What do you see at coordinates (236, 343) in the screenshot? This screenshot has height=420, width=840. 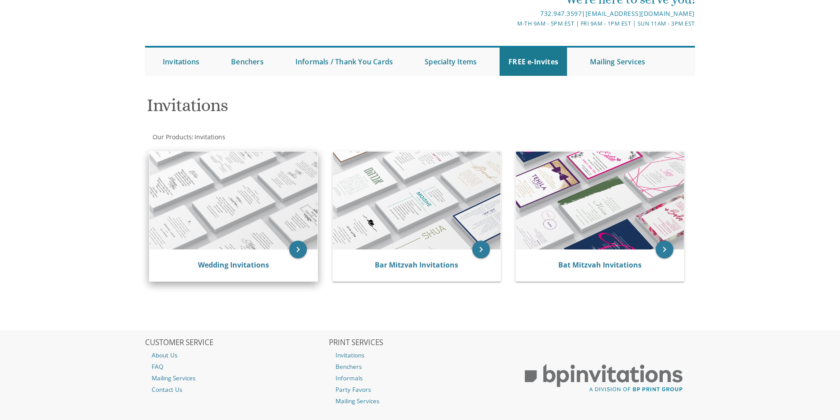 I see `h2: CUSTOMER SERVICE` at bounding box center [236, 343].